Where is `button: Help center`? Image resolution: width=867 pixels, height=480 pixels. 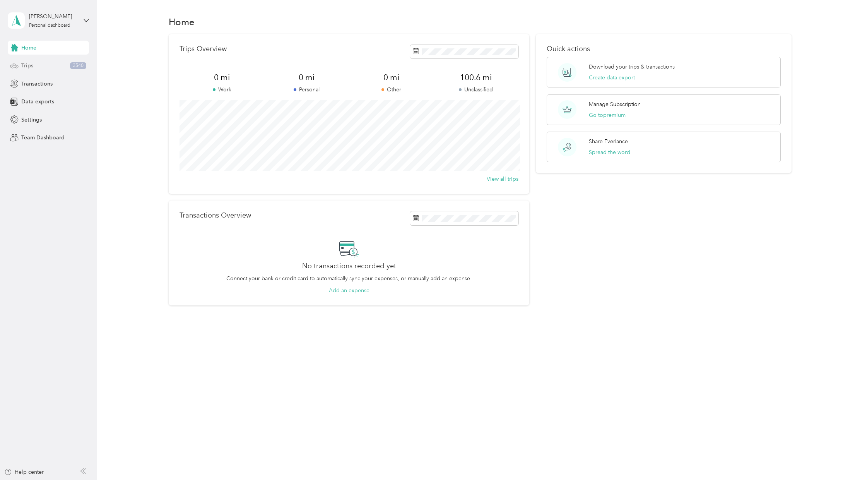 button: Help center is located at coordinates (24, 472).